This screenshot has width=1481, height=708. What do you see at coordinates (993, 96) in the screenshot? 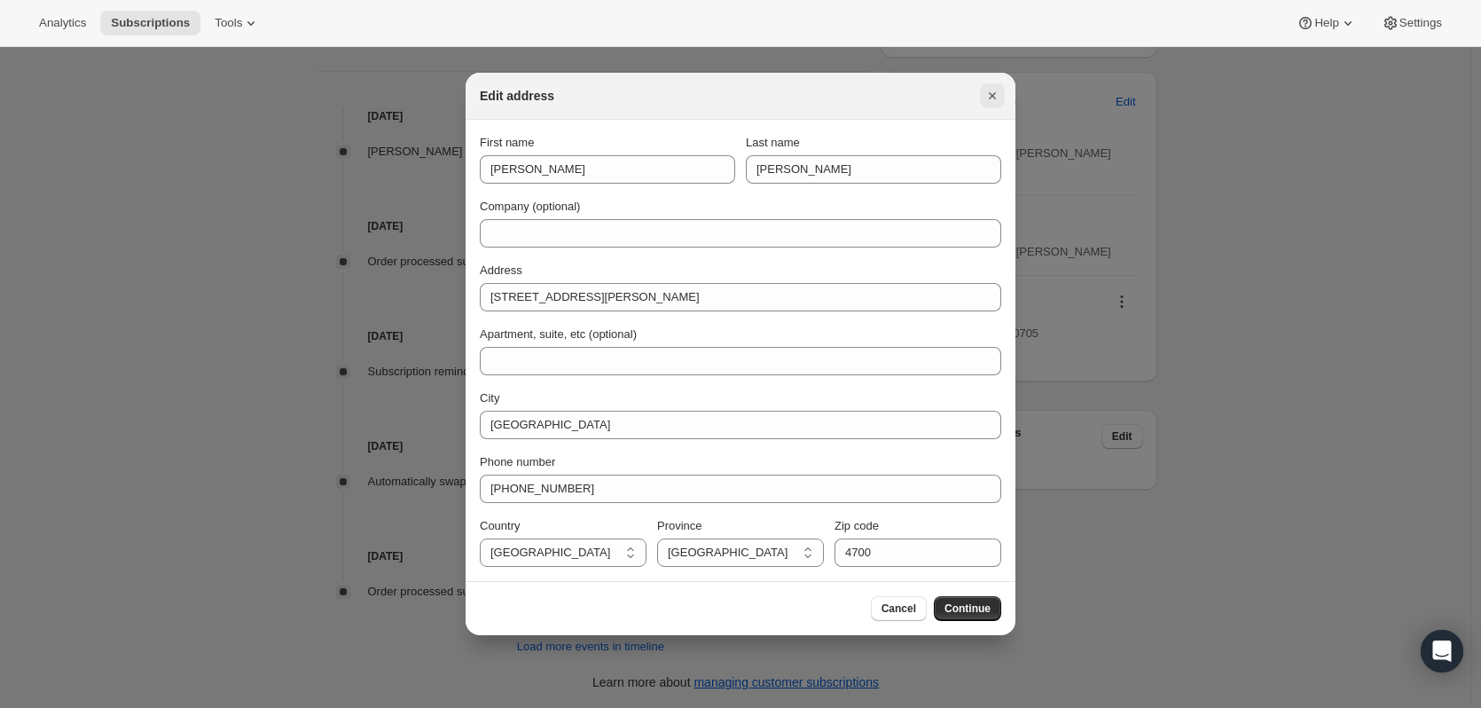
I see `button: Close` at bounding box center [993, 96].